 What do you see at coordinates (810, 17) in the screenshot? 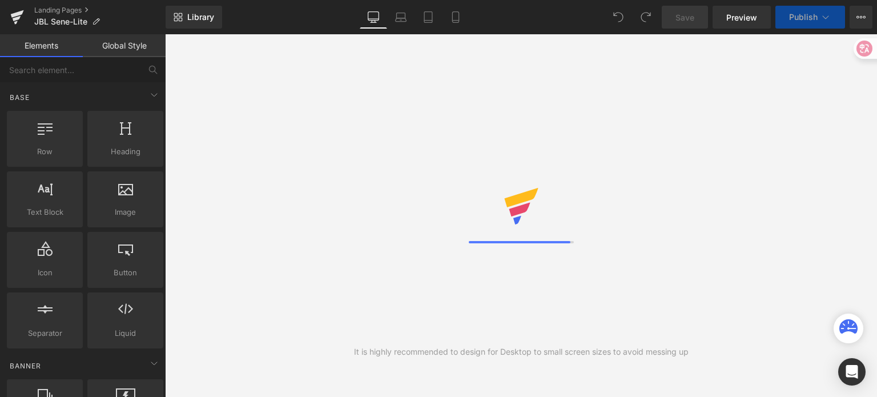
I see `button: Publish` at bounding box center [810, 17].